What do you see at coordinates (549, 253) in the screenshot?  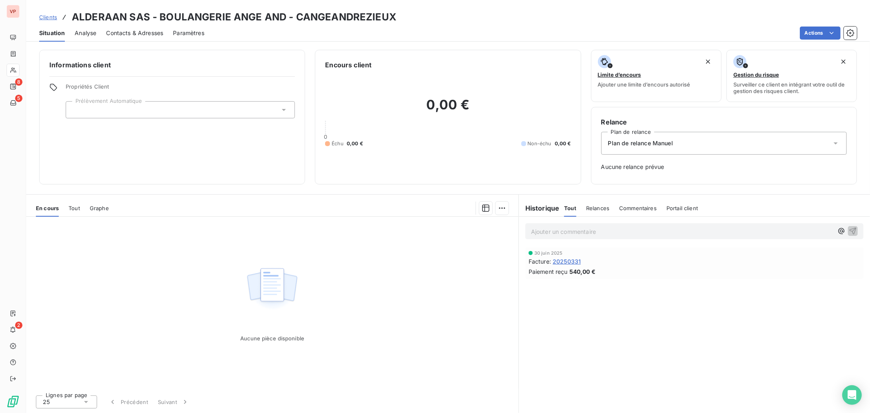 I see `span: 30 juin 2025` at bounding box center [549, 253].